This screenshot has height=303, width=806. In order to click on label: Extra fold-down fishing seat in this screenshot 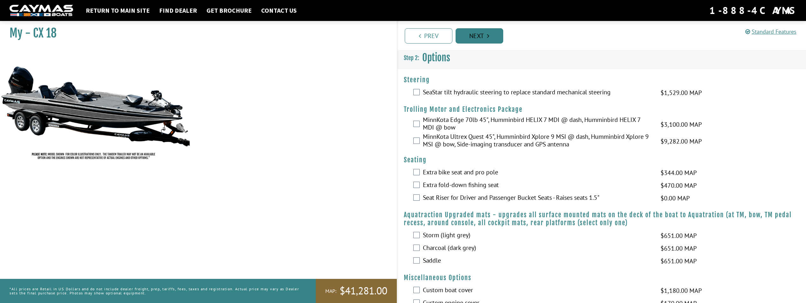, I will do `click(538, 186)`.